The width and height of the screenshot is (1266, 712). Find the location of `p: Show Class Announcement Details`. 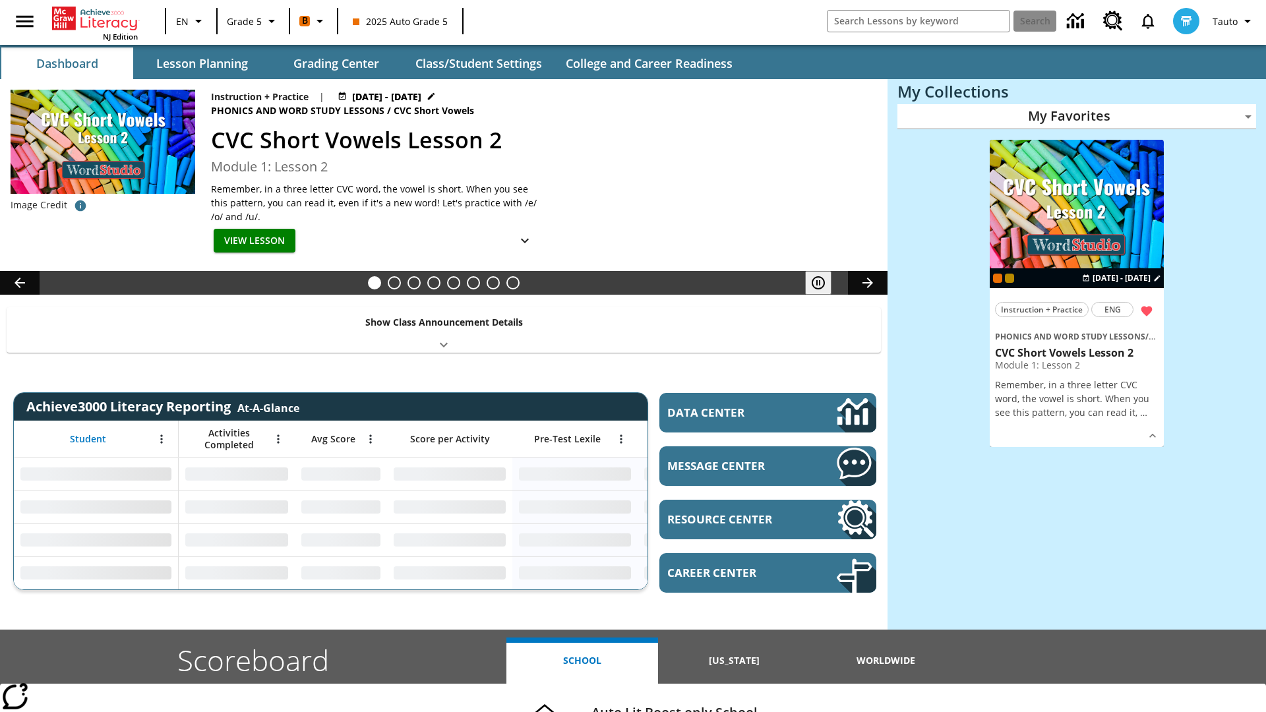

p: Show Class Announcement Details is located at coordinates (444, 322).